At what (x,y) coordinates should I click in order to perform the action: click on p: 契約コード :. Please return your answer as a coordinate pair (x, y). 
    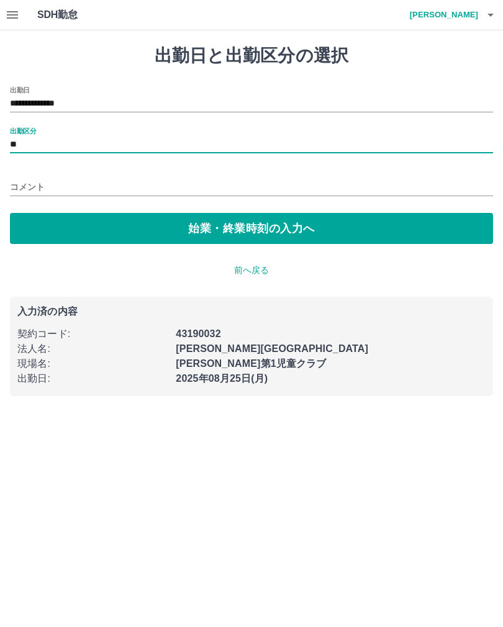
    Looking at the image, I should click on (93, 334).